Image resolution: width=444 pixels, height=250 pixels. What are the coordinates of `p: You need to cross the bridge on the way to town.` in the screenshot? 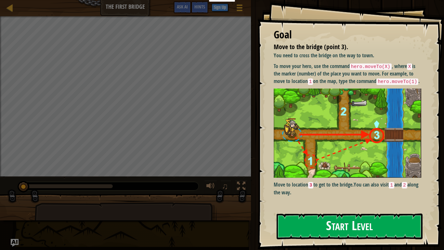 It's located at (347, 55).